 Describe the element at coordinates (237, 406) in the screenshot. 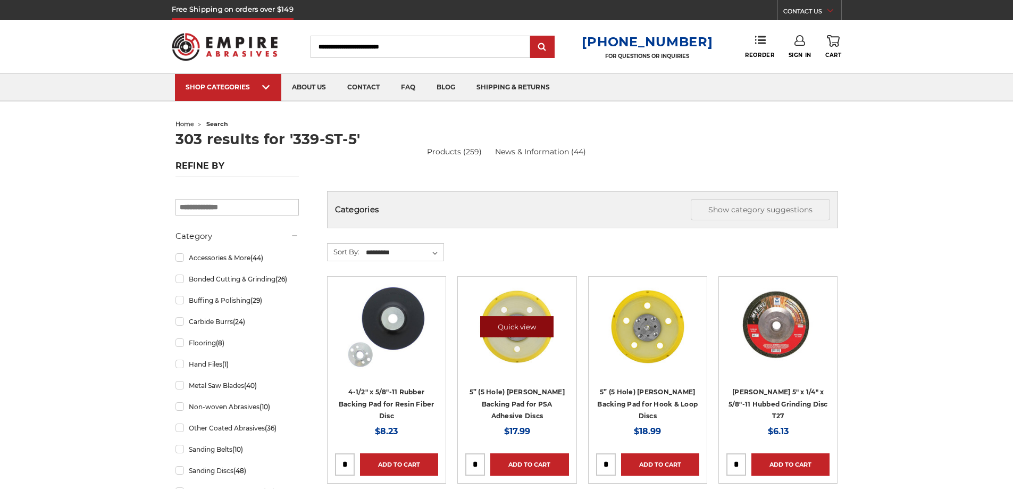

I see `a: Non-woven Abrasives(10)` at that location.